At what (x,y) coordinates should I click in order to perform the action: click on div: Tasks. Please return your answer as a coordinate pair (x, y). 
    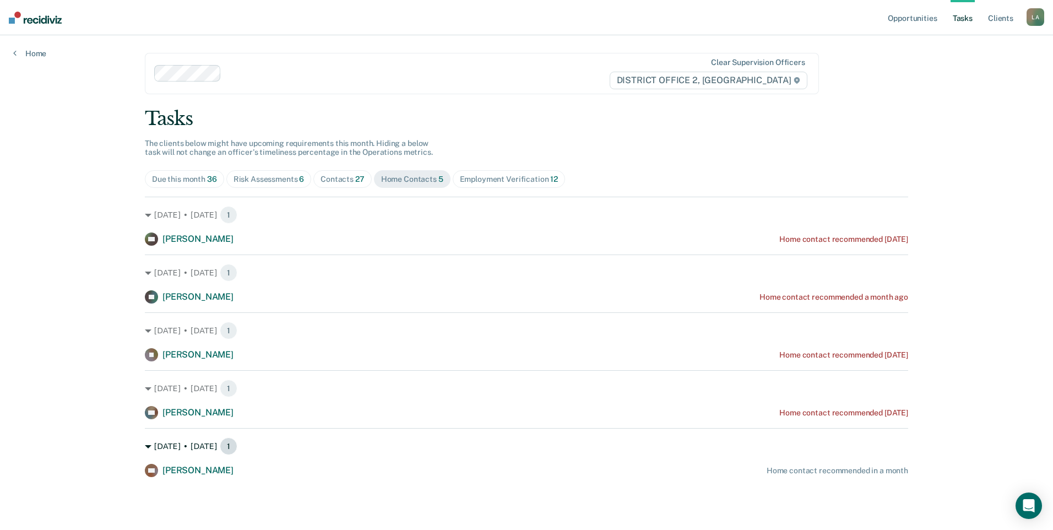
    Looking at the image, I should click on (526, 118).